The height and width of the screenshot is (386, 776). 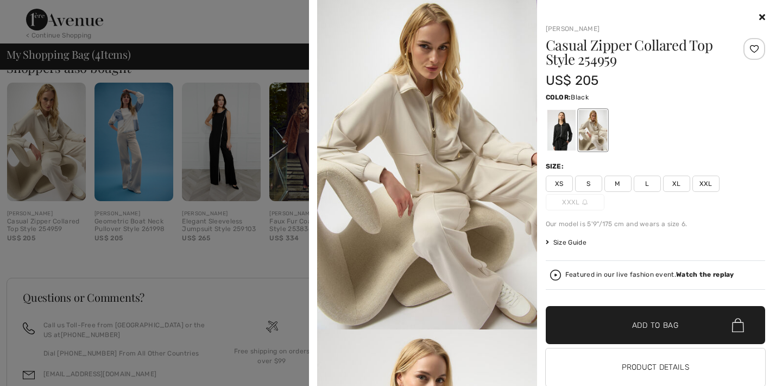 I want to click on span: Help, so click(x=36, y=12).